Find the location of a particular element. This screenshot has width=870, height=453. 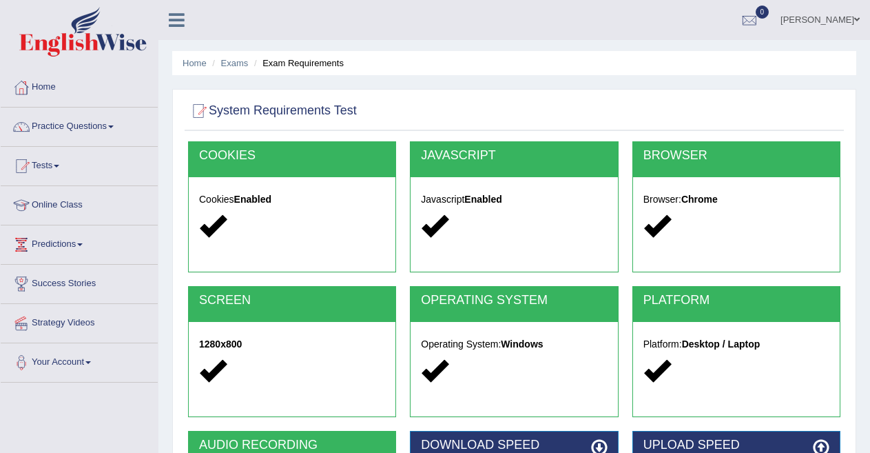

h5: Platform: is located at coordinates (737, 344).